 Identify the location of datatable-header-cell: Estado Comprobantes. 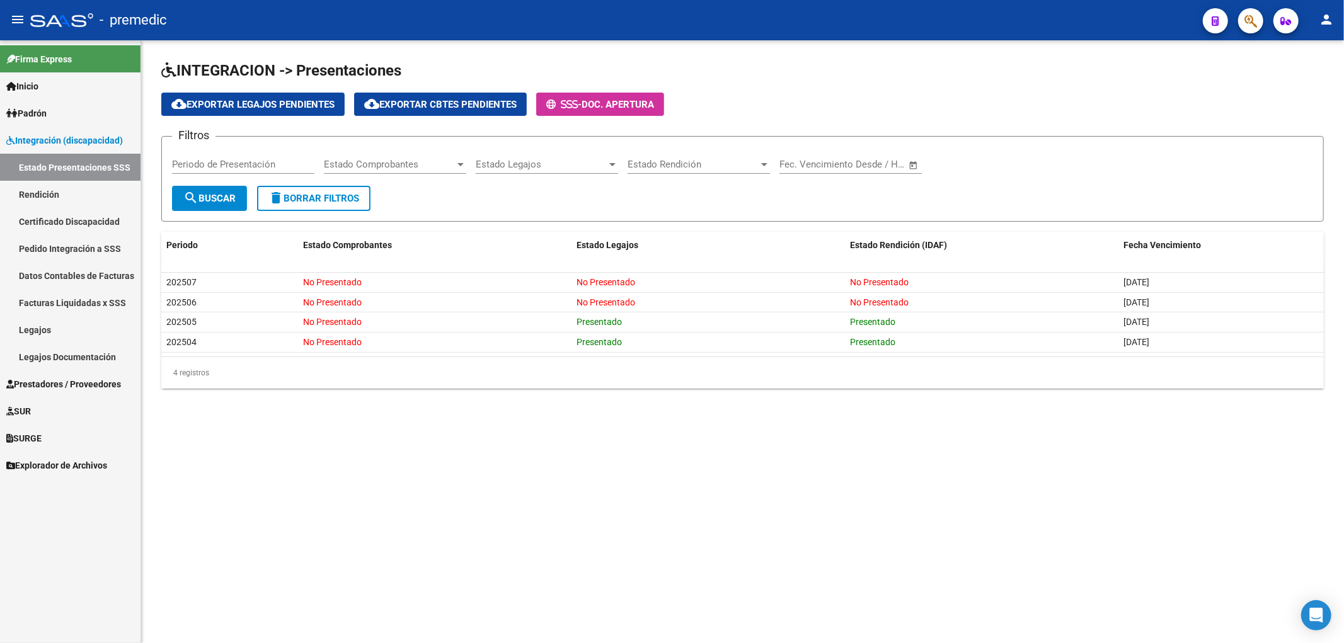
(435, 245).